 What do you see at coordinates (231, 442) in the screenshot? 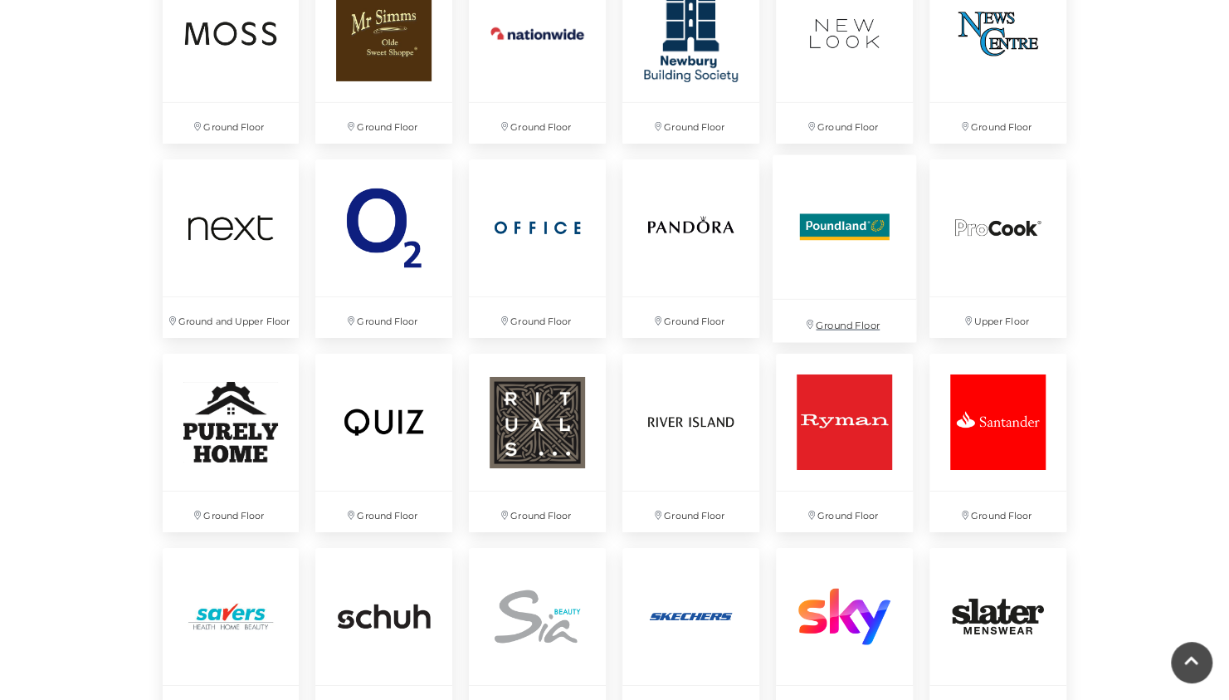
I see `a: Purley Home at Festival Place Ground Floor` at bounding box center [231, 442].